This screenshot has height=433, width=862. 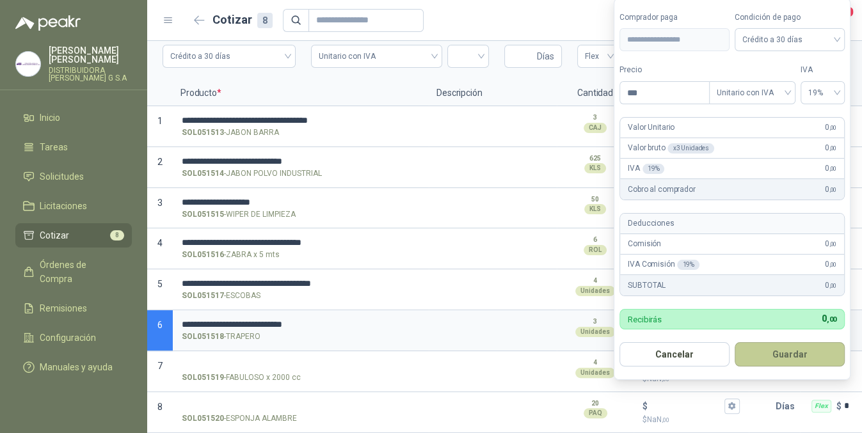 What do you see at coordinates (595, 404) in the screenshot?
I see `p: 20` at bounding box center [595, 404].